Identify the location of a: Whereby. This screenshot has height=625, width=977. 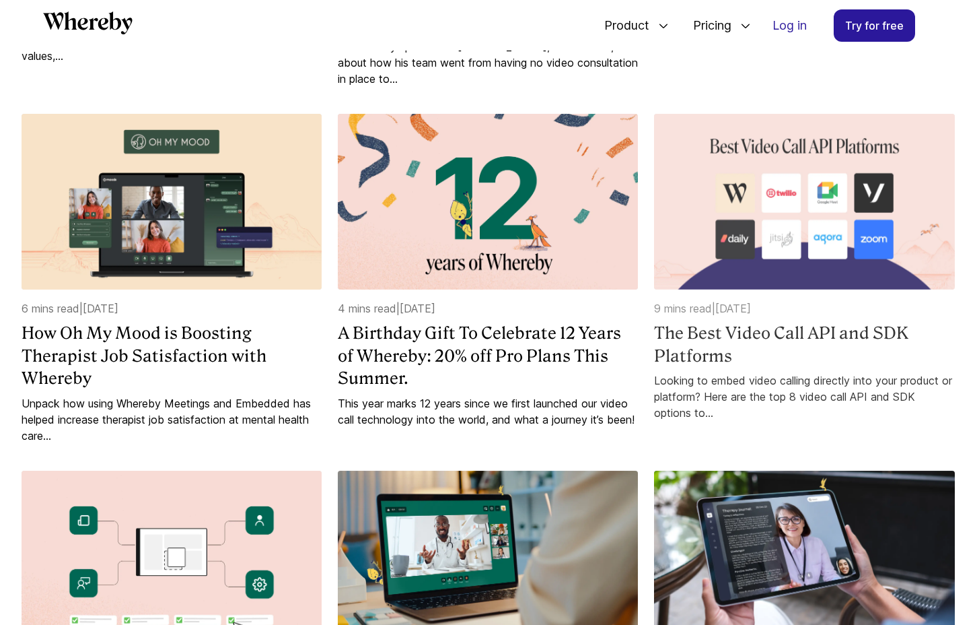
(88, 25).